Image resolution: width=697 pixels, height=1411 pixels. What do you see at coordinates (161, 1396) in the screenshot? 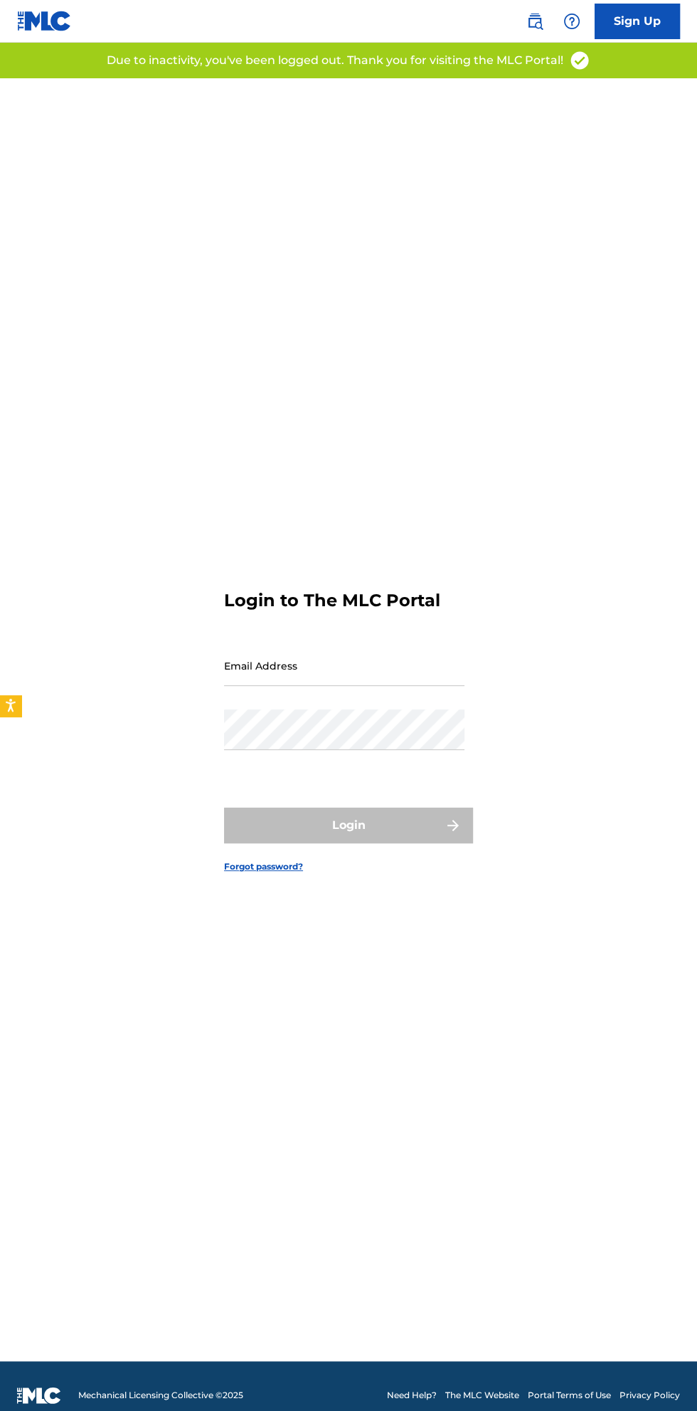
I see `span: Mechanical Licensing Collective © 2025` at bounding box center [161, 1396].